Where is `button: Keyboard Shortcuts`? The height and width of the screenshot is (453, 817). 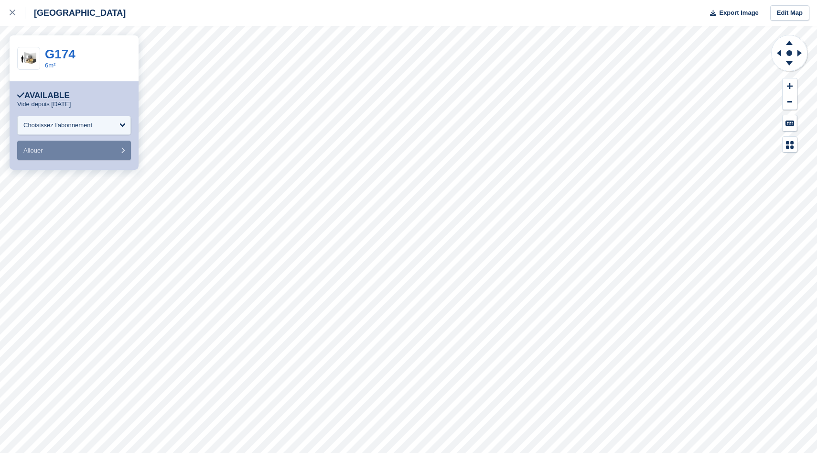 button: Keyboard Shortcuts is located at coordinates (790, 123).